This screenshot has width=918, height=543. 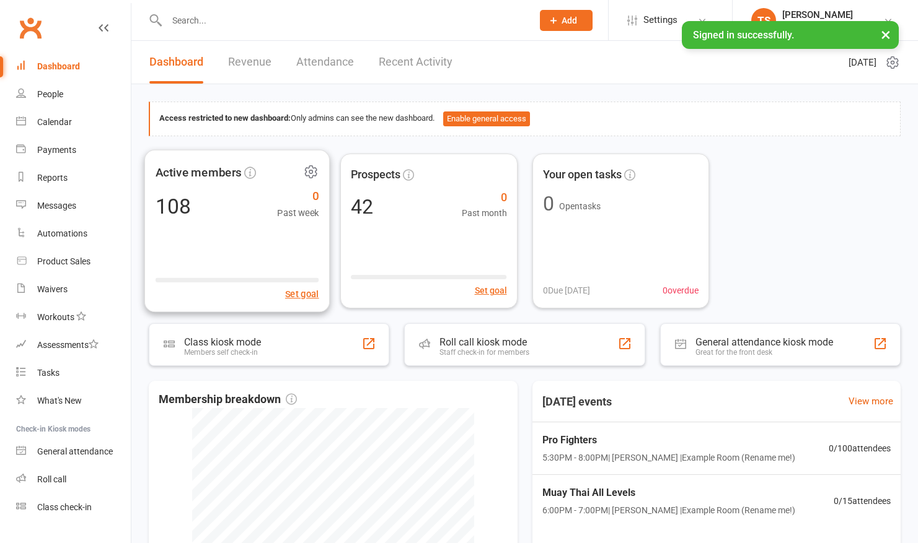 I want to click on a: Automations, so click(x=73, y=234).